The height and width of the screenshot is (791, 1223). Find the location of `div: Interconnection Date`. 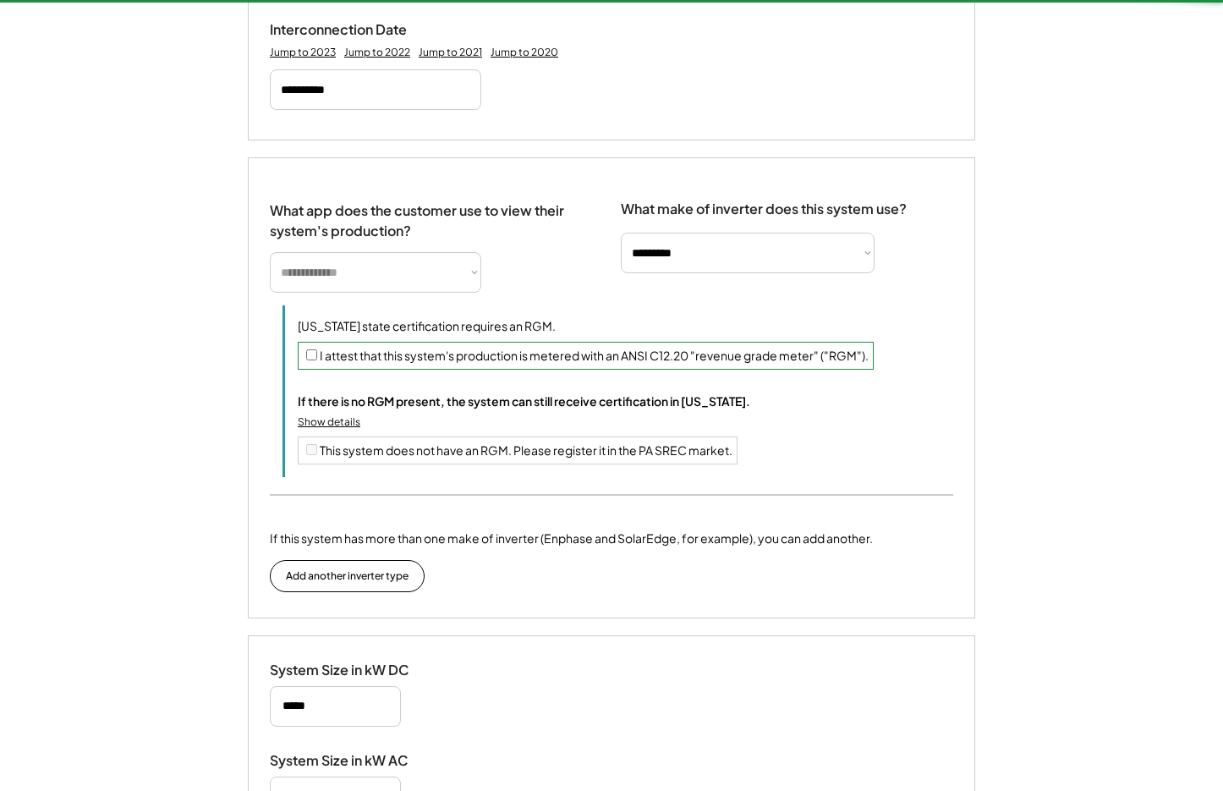

div: Interconnection Date is located at coordinates (355, 30).